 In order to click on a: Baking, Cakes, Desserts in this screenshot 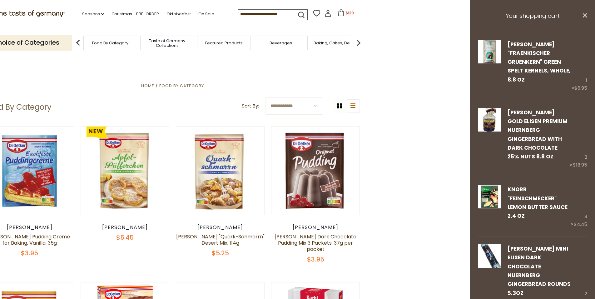, I will do `click(338, 43)`.